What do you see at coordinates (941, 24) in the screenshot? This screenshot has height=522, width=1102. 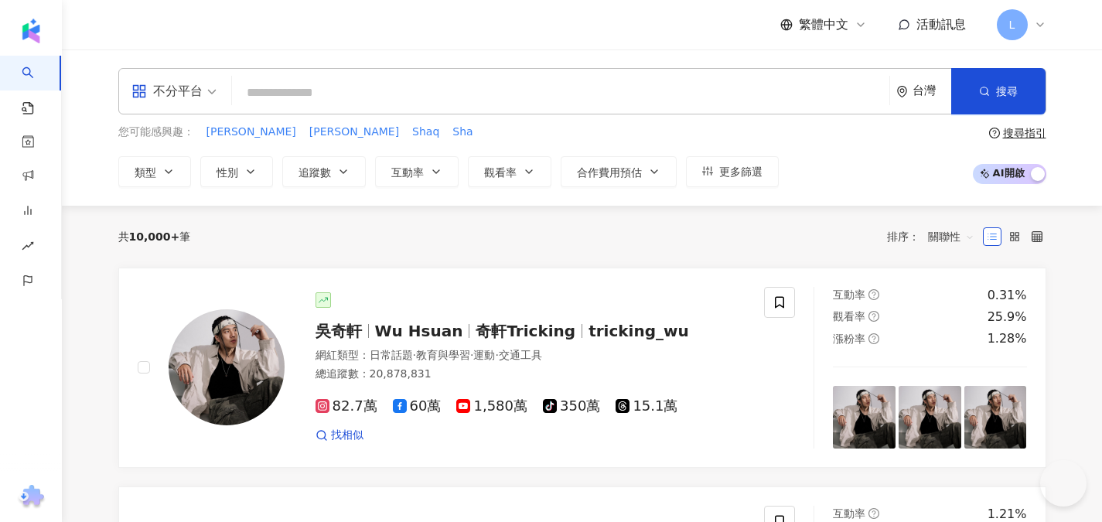 I see `span: 活動訊息` at bounding box center [941, 24].